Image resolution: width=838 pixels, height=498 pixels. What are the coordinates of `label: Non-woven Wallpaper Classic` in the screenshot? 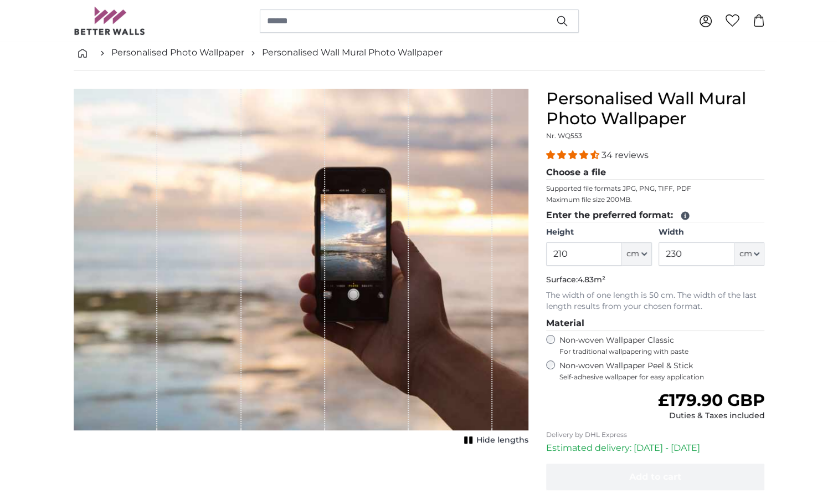 It's located at (662, 345).